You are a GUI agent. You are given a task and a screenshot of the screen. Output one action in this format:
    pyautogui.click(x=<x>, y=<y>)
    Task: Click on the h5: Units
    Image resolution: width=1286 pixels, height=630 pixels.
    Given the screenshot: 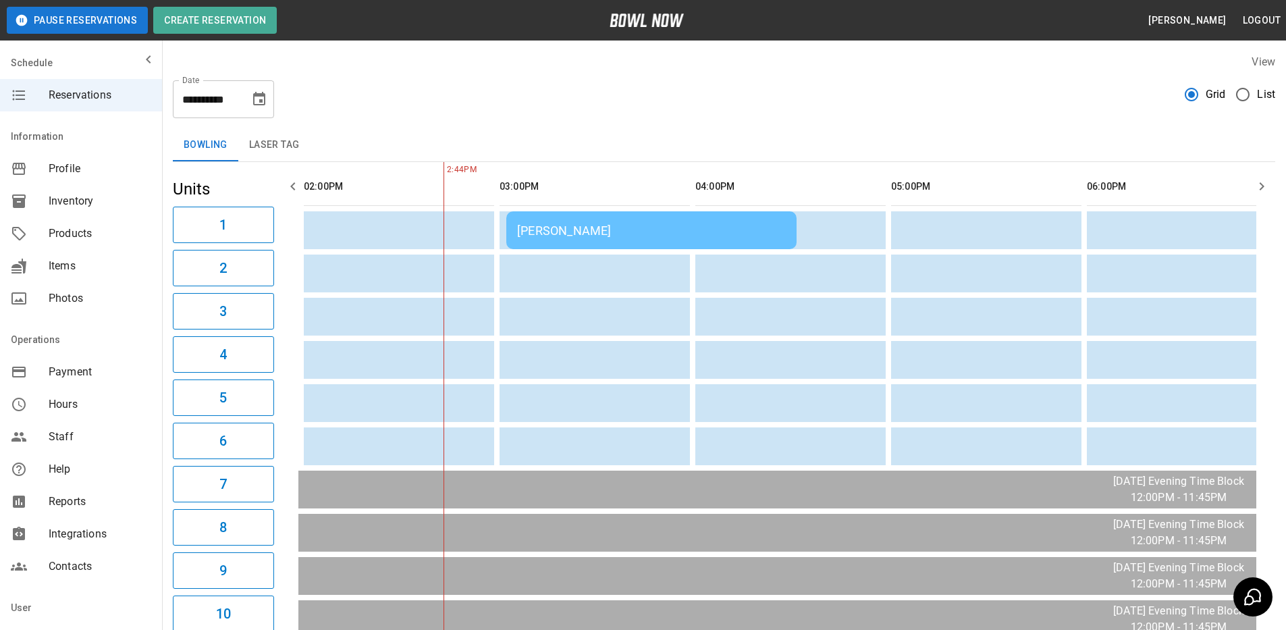 What is the action you would take?
    pyautogui.click(x=224, y=189)
    